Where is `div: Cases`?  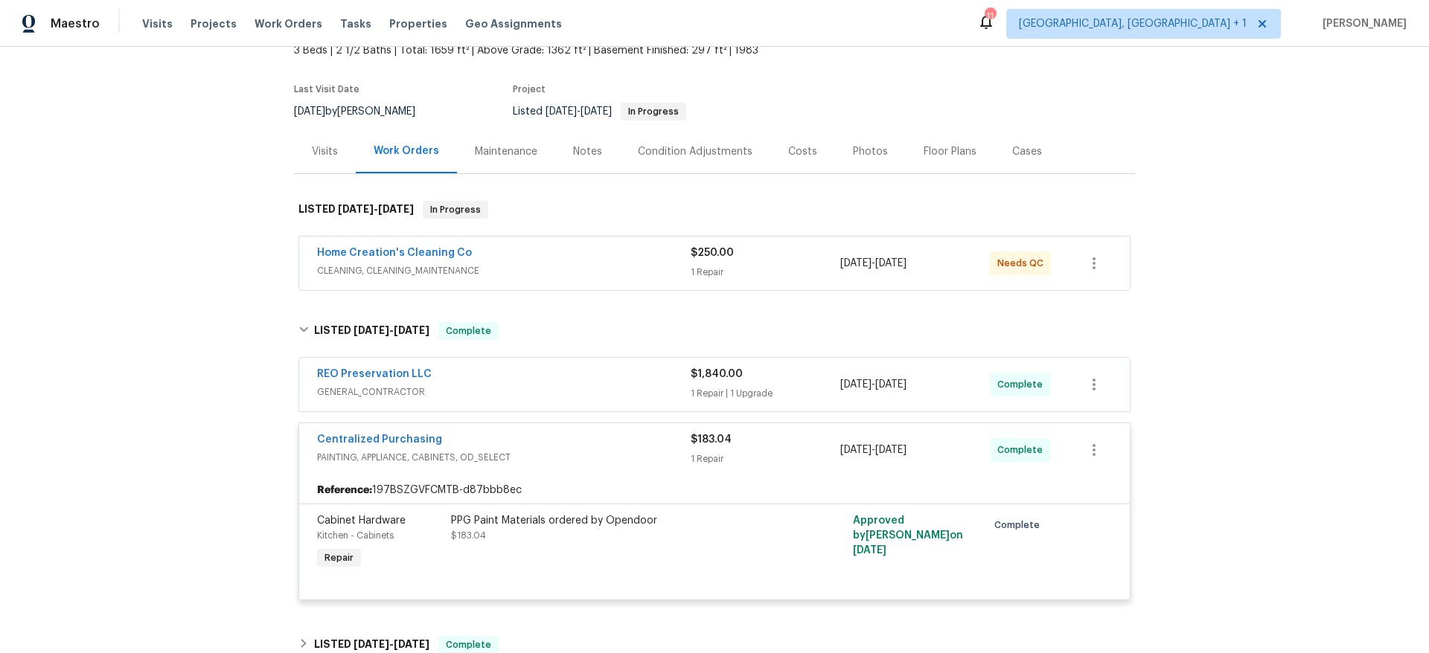 div: Cases is located at coordinates (1027, 152).